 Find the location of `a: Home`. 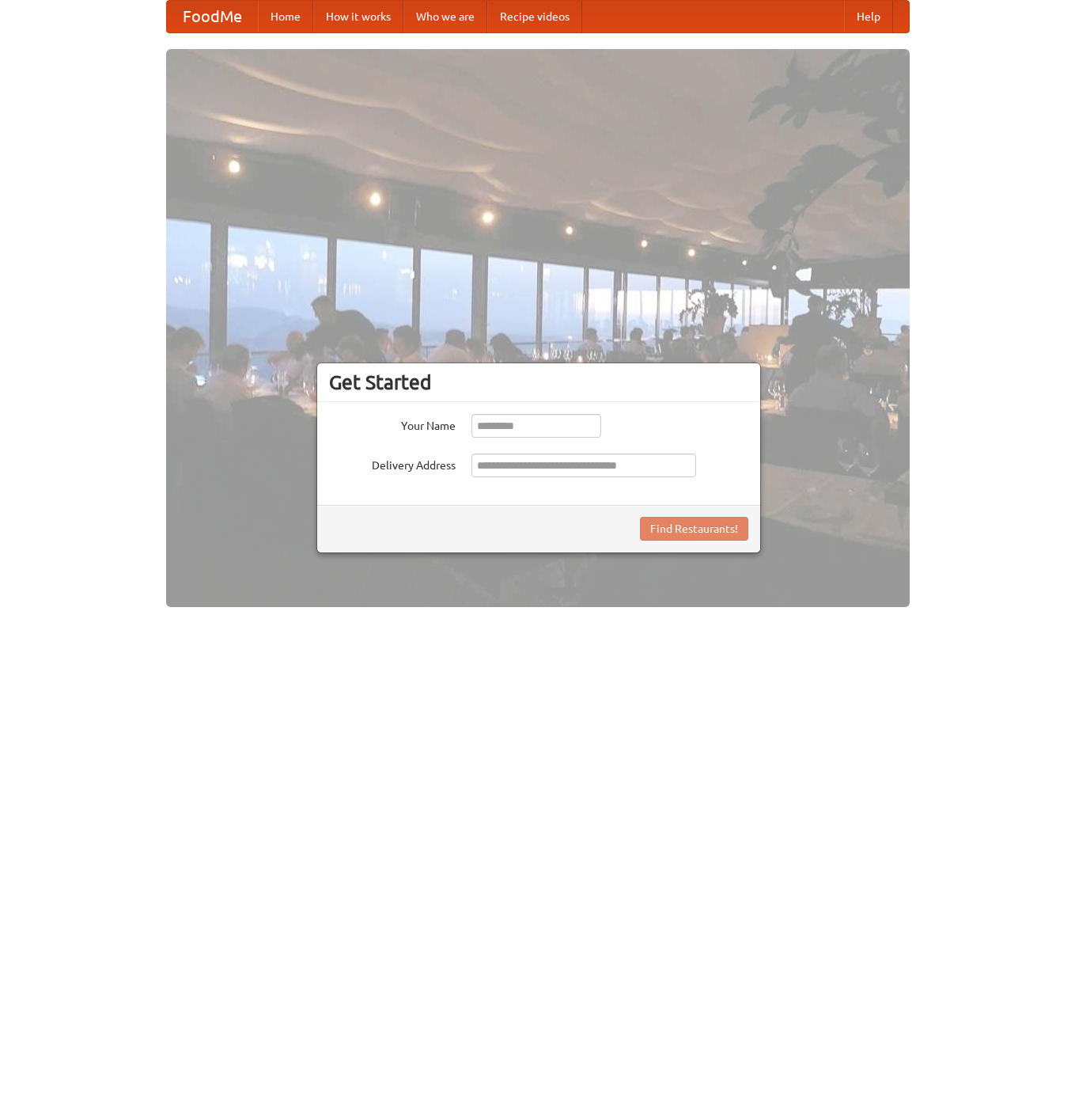

a: Home is located at coordinates (286, 16).